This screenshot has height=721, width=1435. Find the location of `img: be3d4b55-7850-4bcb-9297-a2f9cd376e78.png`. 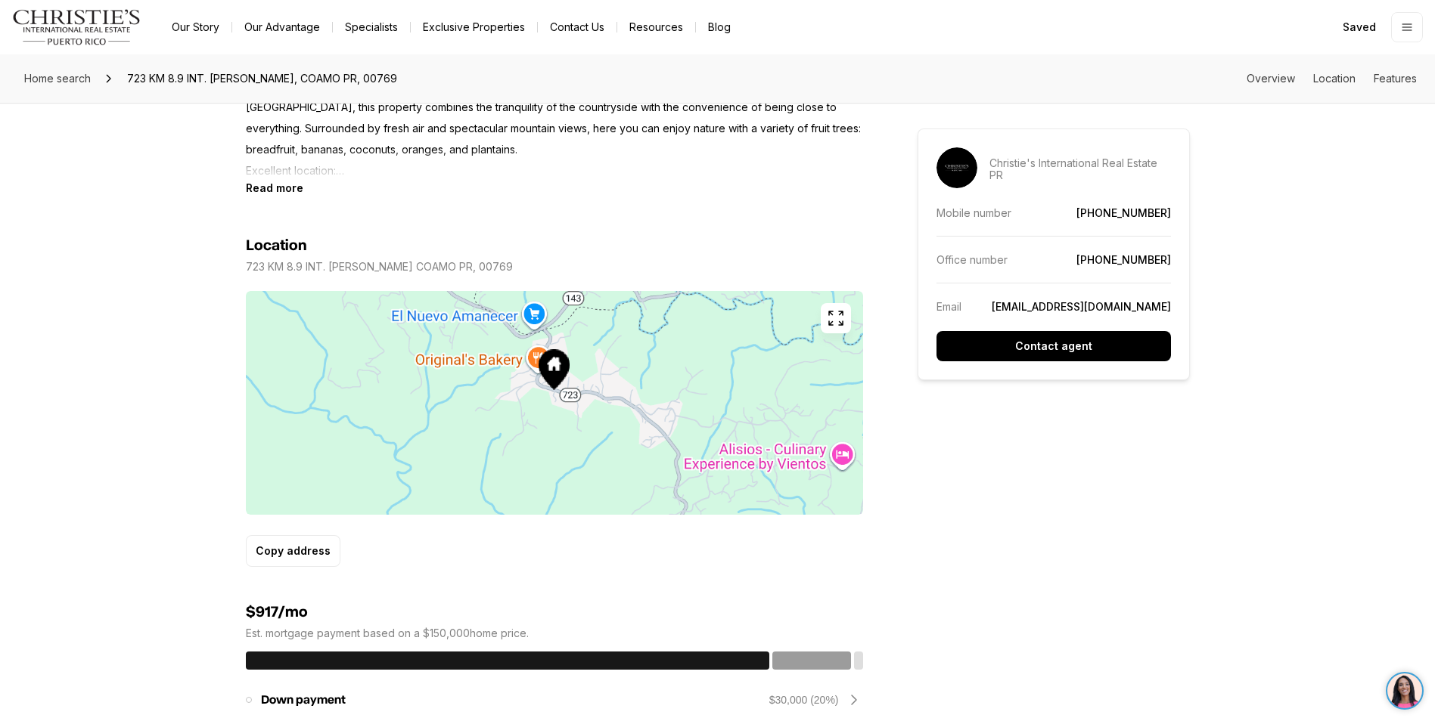

img: be3d4b55-7850-4bcb-9297-a2f9cd376e78.png is located at coordinates (26, 26).